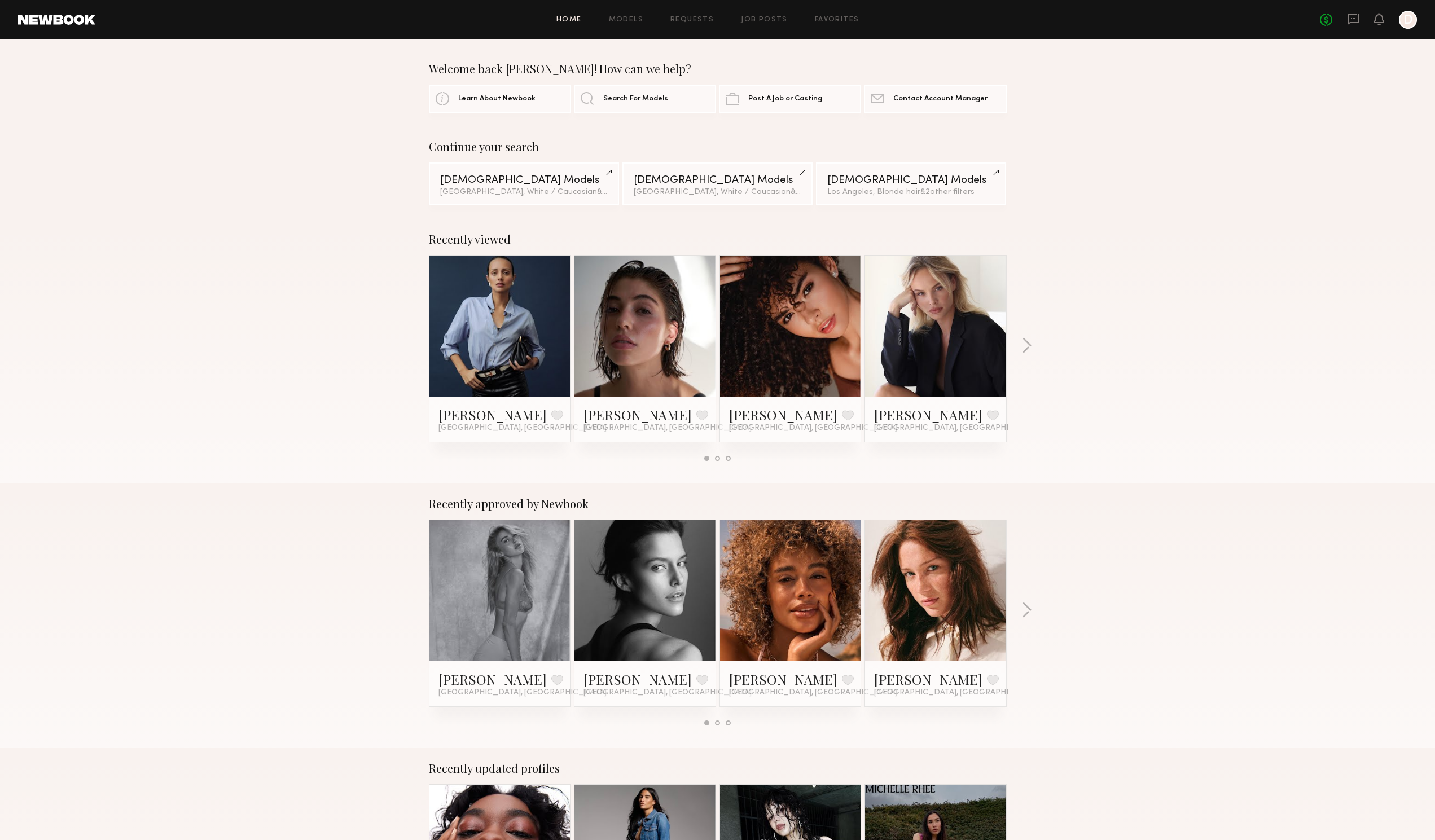  I want to click on a: Job Posts, so click(764, 20).